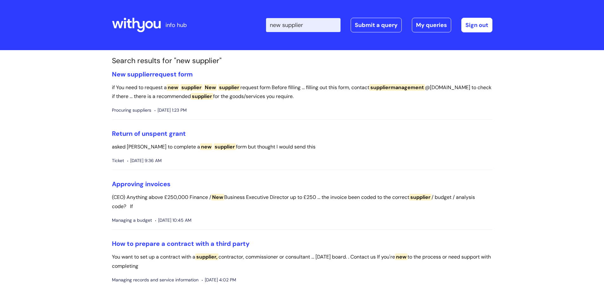  I want to click on h1: Search results for "new supplier", so click(302, 61).